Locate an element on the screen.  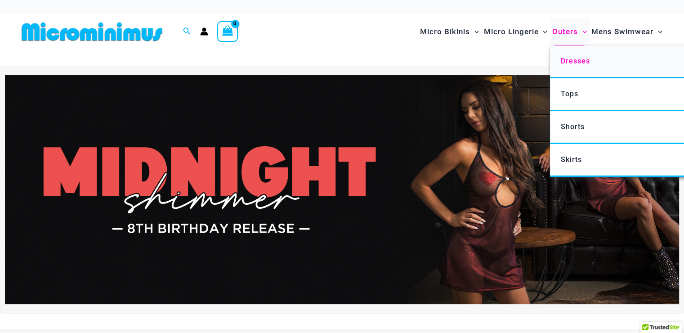
span: Tops is located at coordinates (569, 93).